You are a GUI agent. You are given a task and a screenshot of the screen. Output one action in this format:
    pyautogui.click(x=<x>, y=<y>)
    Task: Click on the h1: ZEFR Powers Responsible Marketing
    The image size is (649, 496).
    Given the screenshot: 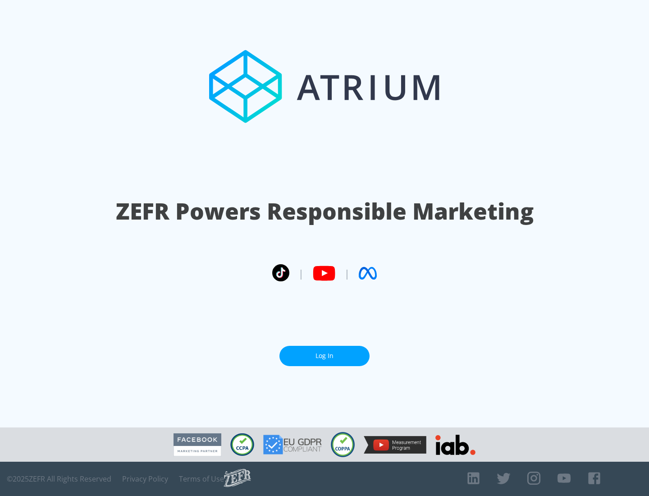 What is the action you would take?
    pyautogui.click(x=325, y=211)
    